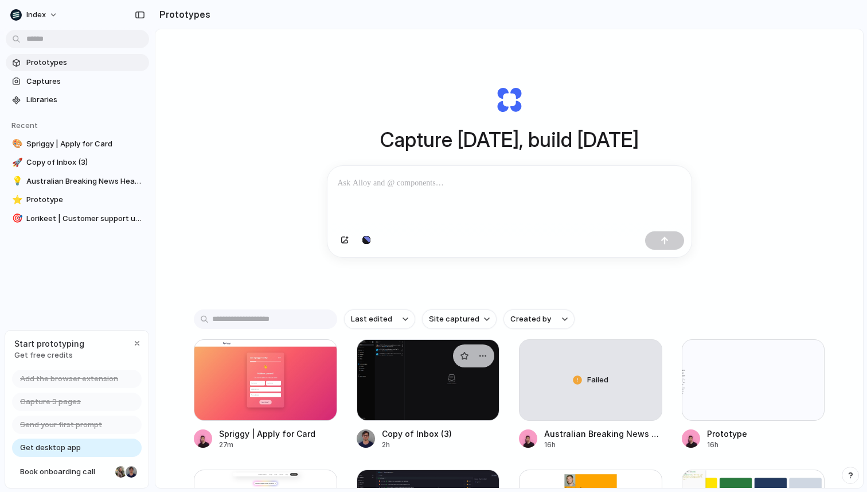  I want to click on a: Prototypes, so click(77, 63).